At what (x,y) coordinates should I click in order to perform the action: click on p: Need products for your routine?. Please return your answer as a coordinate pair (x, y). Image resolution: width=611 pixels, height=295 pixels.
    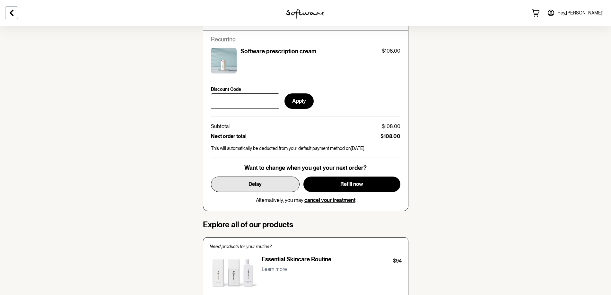
    Looking at the image, I should click on (305, 246).